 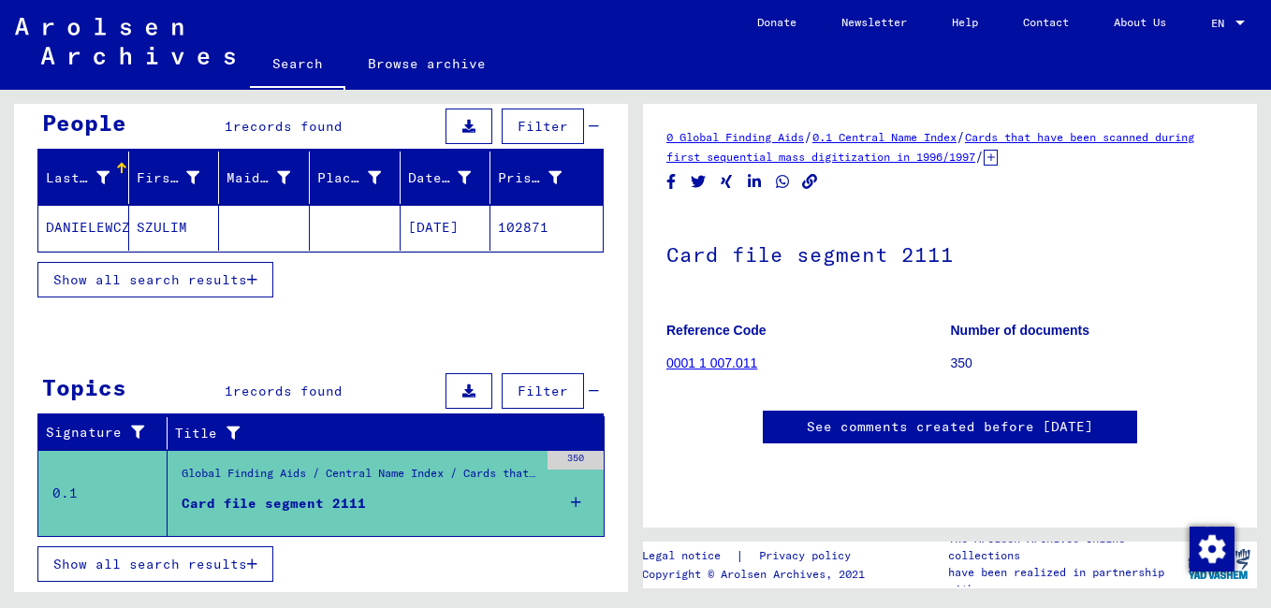 I want to click on mat-header-cell: Last Name, so click(x=83, y=178).